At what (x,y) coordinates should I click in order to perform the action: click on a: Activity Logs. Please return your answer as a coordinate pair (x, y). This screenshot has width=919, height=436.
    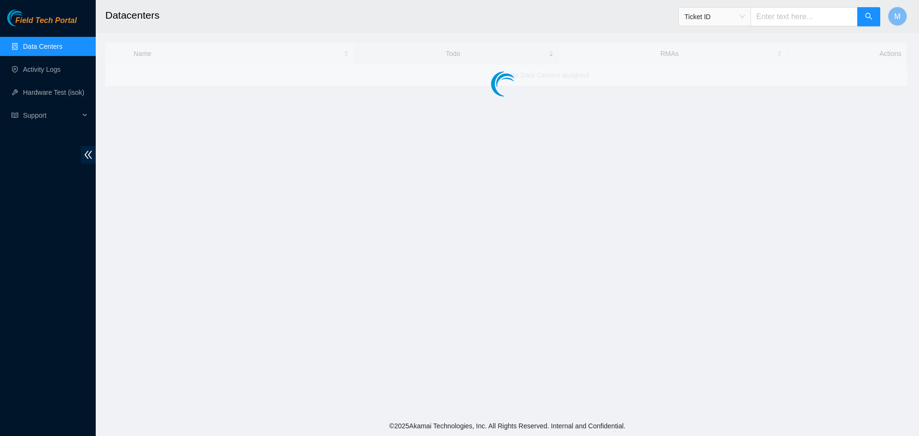
    Looking at the image, I should click on (42, 69).